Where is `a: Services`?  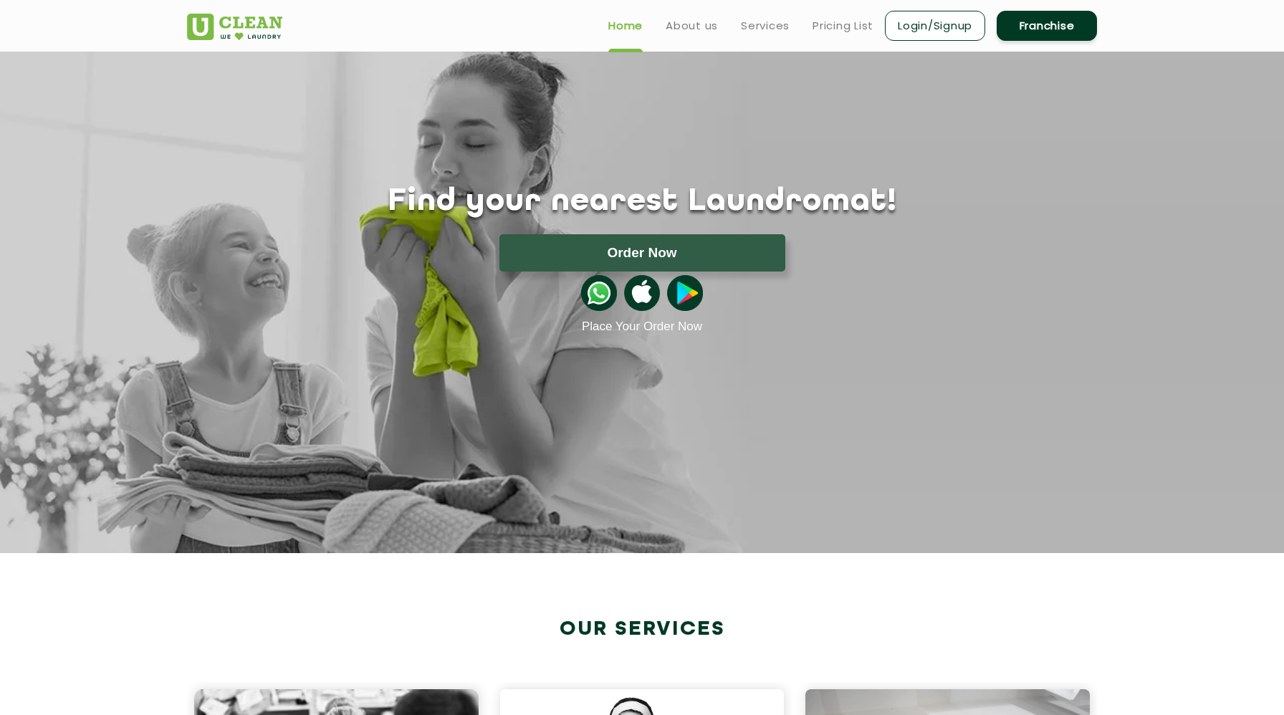
a: Services is located at coordinates (765, 26).